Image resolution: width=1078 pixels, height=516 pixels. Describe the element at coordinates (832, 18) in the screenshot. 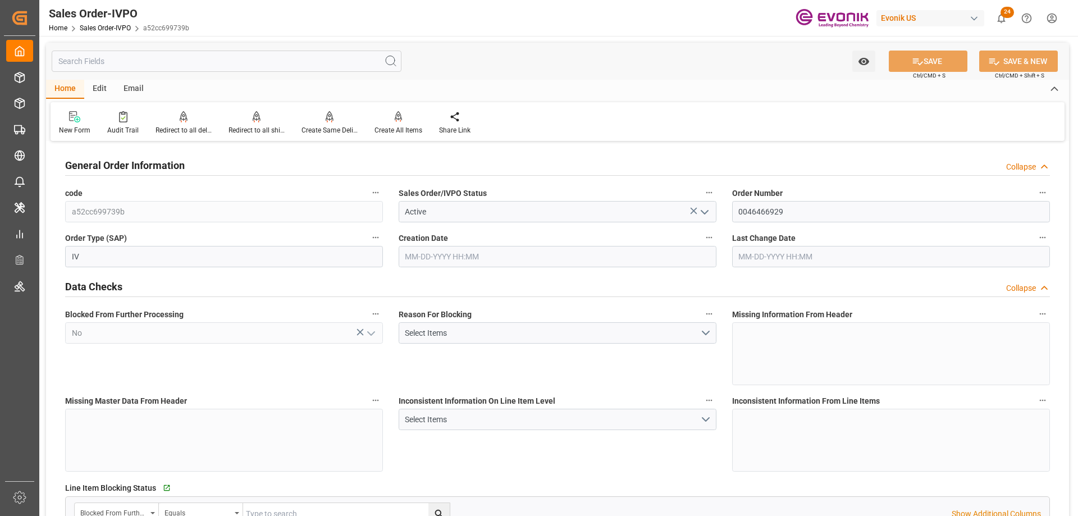

I see `img: Evonik-brand-mark-Deep-Purple-RGB.jpeg_1700498283.jpeg` at that location.